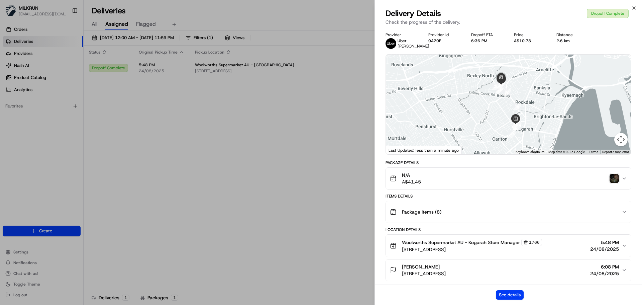  I want to click on span: Map data ©2025 Google, so click(567, 152).